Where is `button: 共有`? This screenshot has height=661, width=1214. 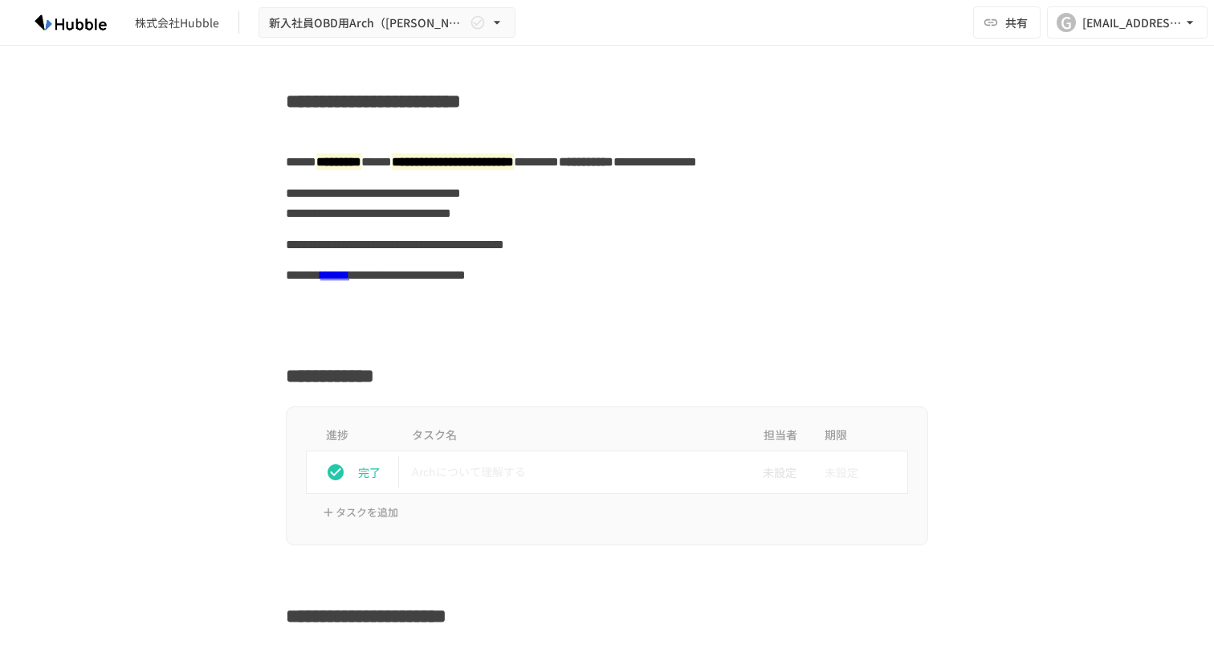
button: 共有 is located at coordinates (1007, 22).